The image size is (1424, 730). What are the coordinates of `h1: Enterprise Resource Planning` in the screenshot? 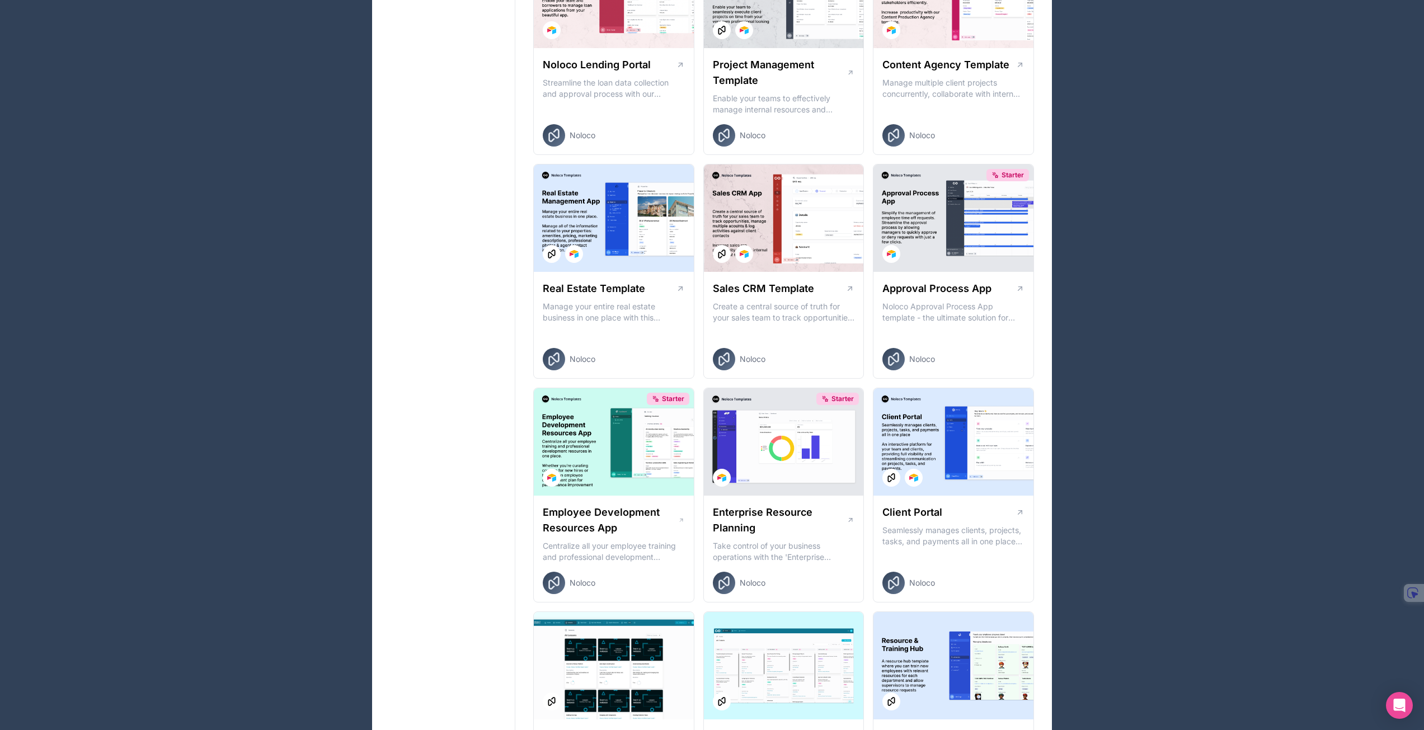 It's located at (779, 520).